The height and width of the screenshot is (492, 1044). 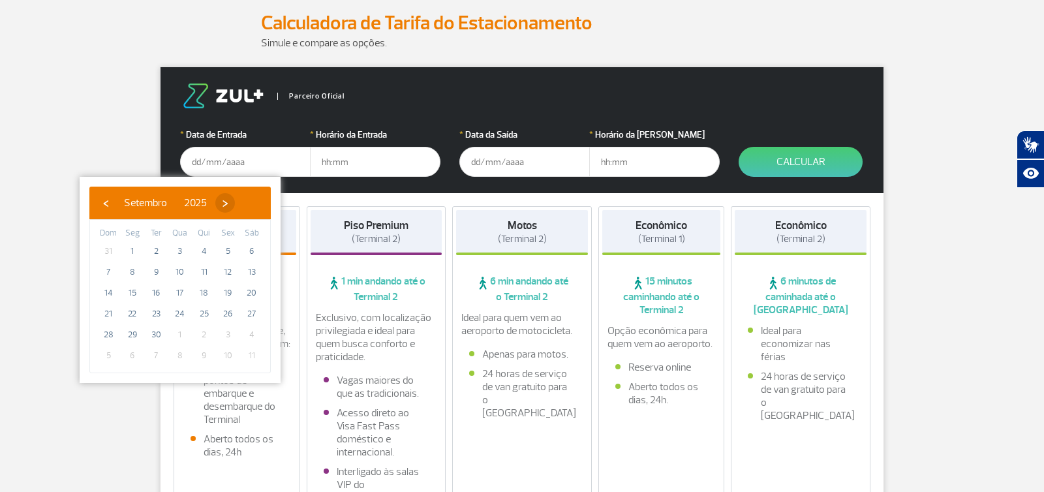 I want to click on span: 13, so click(x=252, y=272).